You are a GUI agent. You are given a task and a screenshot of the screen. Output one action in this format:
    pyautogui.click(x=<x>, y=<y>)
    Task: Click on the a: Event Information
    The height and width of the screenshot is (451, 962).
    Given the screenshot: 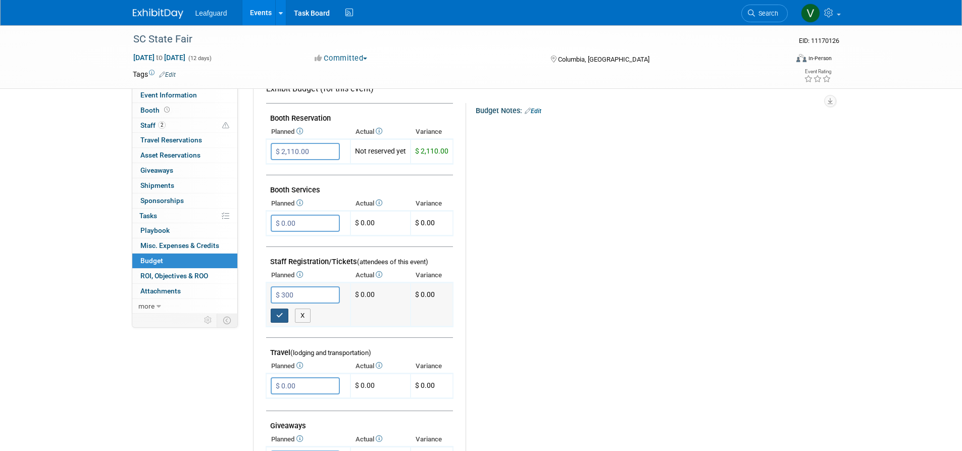 What is the action you would take?
    pyautogui.click(x=185, y=95)
    